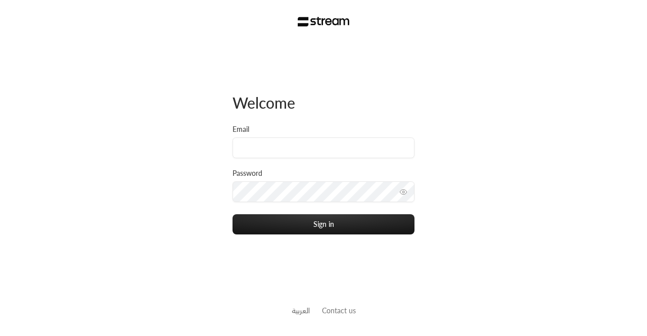 This screenshot has height=336, width=647. I want to click on label: Email, so click(241, 129).